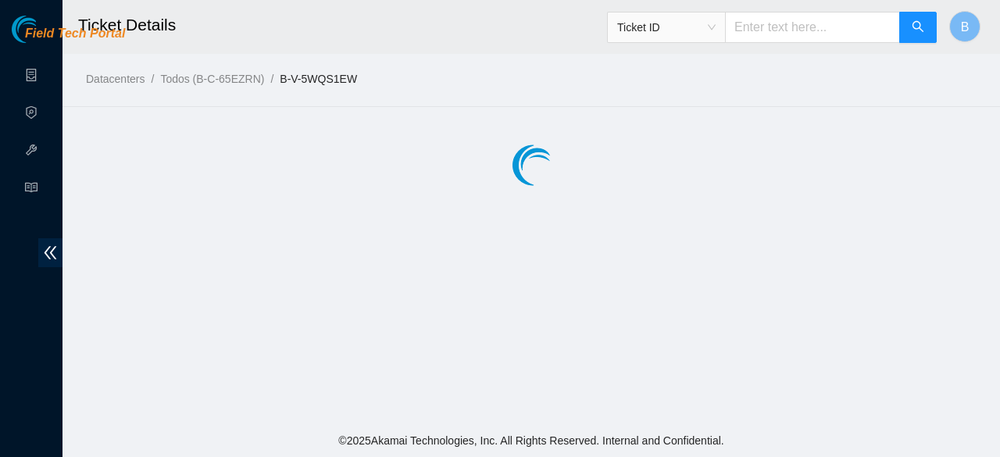 The height and width of the screenshot is (457, 1000). Describe the element at coordinates (918, 27) in the screenshot. I see `span: search` at that location.